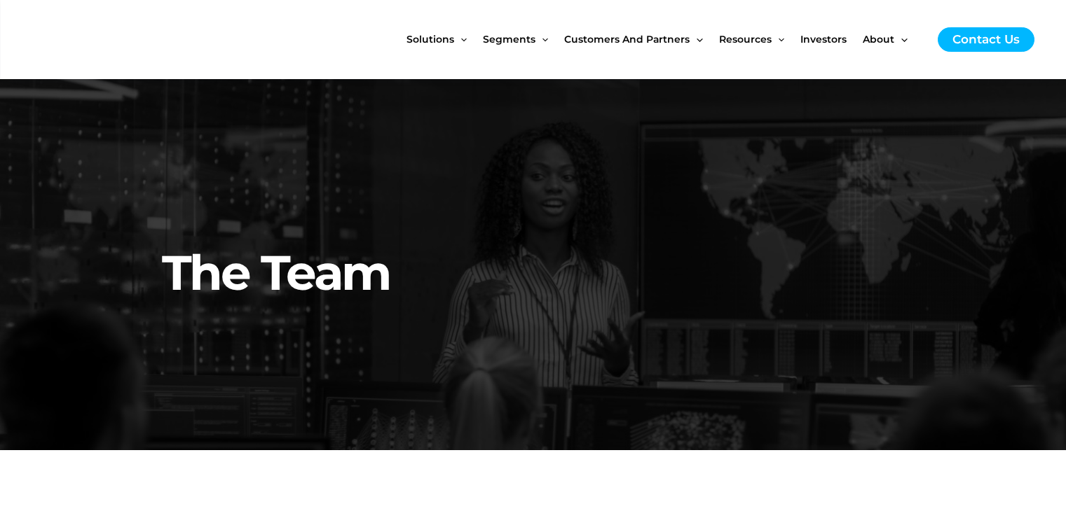 This screenshot has height=511, width=1066. What do you see at coordinates (109, 39) in the screenshot?
I see `img: CyberCatch` at bounding box center [109, 39].